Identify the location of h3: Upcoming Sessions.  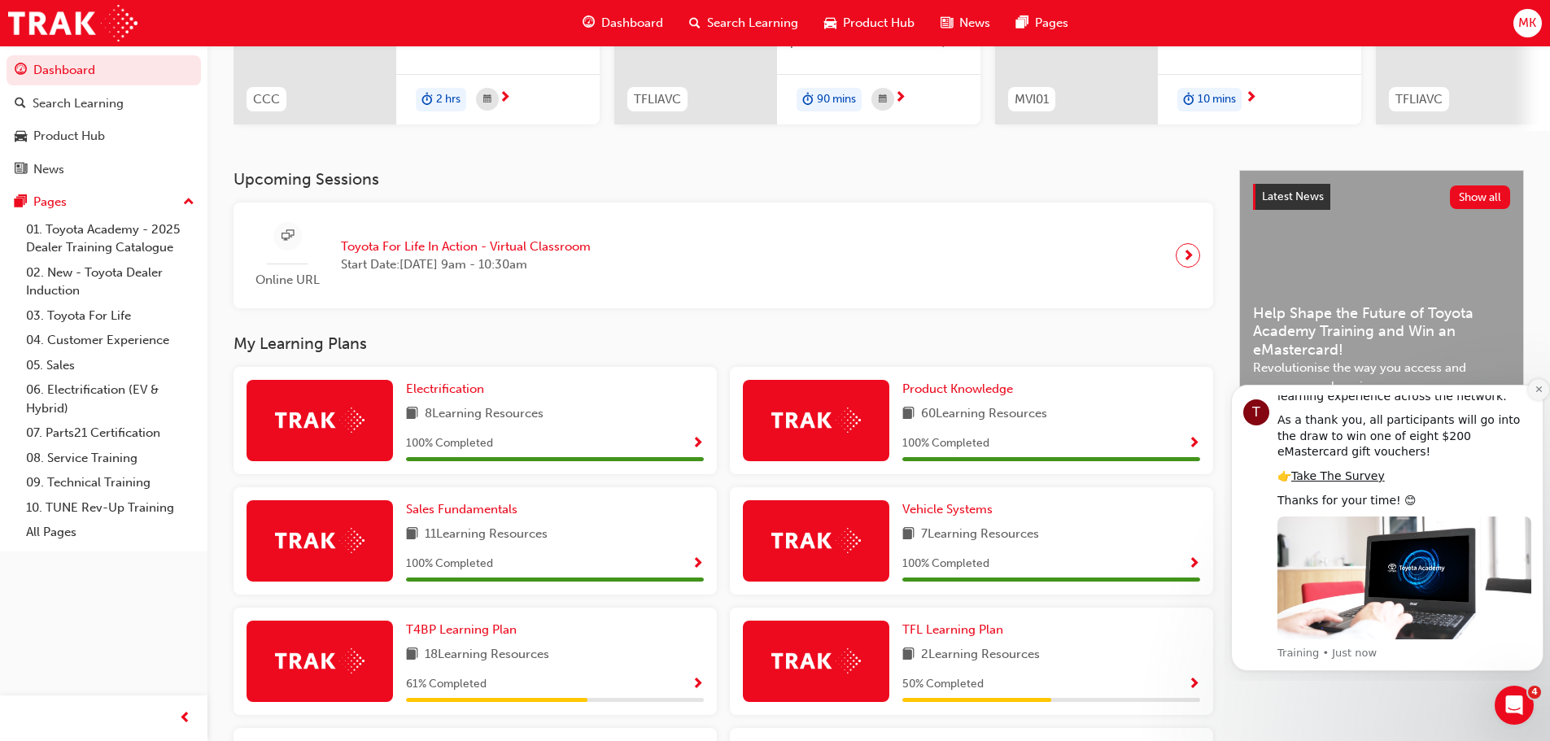
(723, 179).